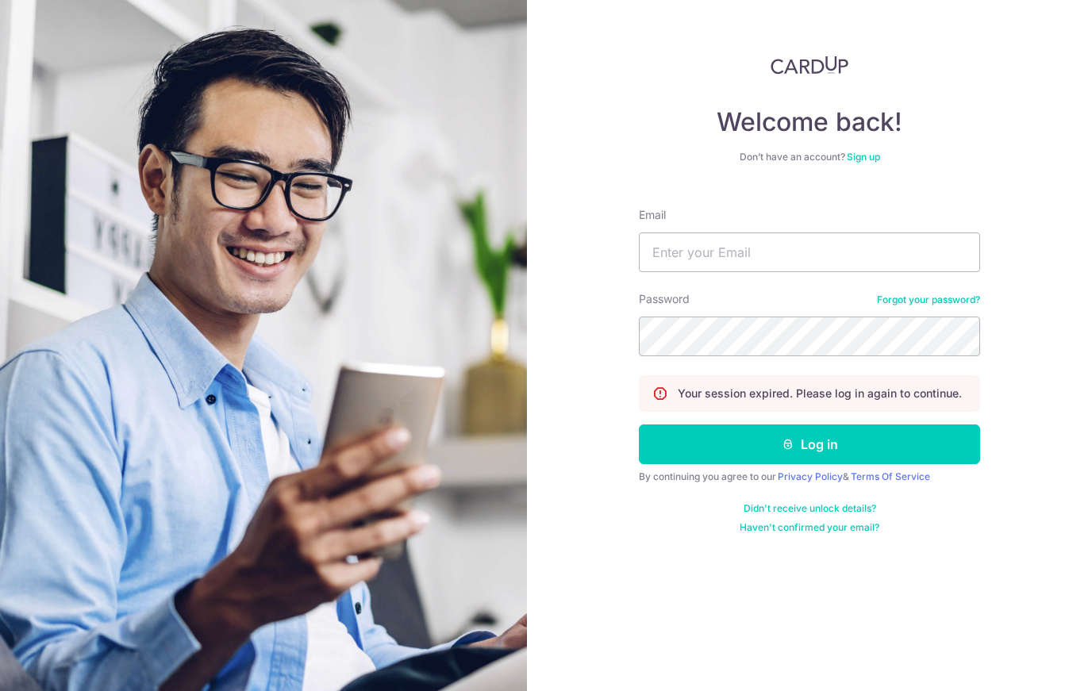  I want to click on label: Password, so click(664, 299).